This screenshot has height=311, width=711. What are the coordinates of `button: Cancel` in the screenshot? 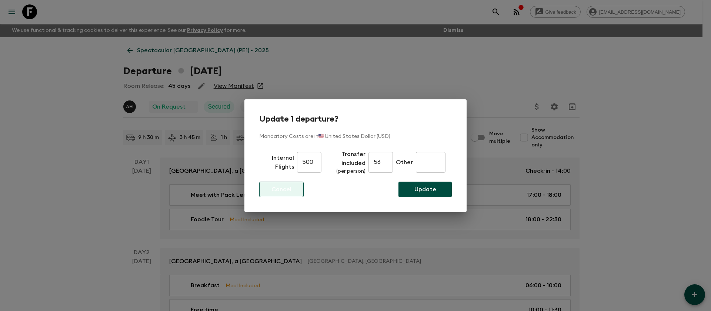 It's located at (282, 189).